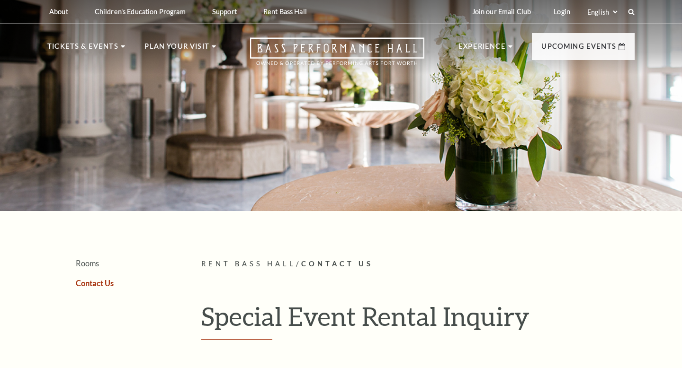 Image resolution: width=682 pixels, height=368 pixels. What do you see at coordinates (224, 11) in the screenshot?
I see `p: Support` at bounding box center [224, 11].